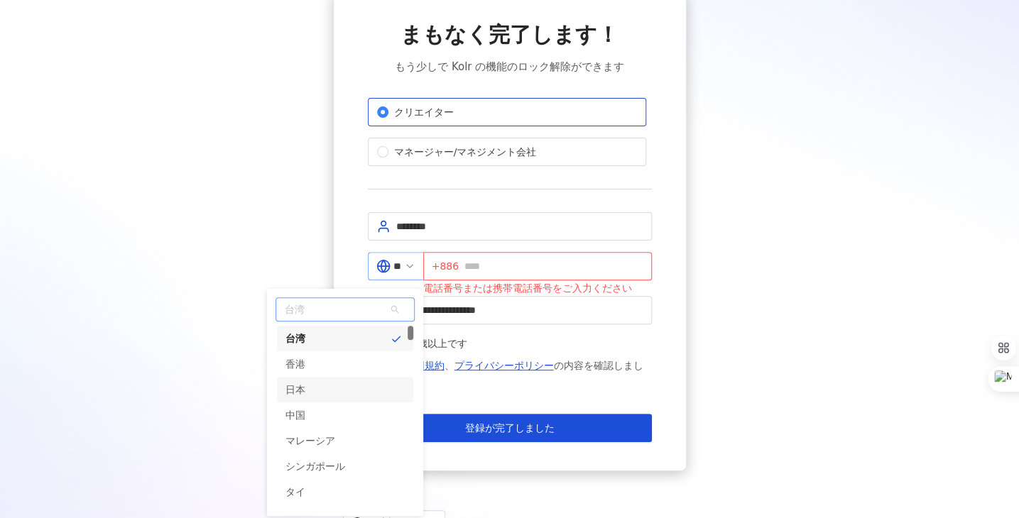 This screenshot has height=518, width=1019. Describe the element at coordinates (515, 374) in the screenshot. I see `span: 私は 、 の内容を確認しました` at that location.